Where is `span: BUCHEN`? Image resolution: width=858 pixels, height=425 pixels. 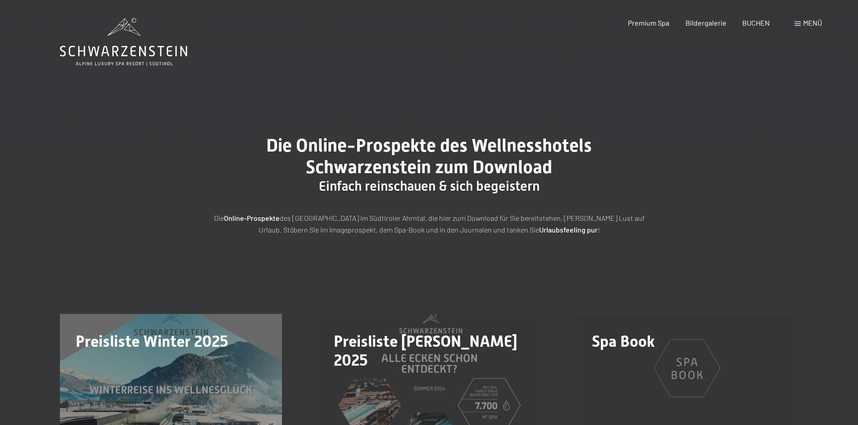 span: BUCHEN is located at coordinates (755, 23).